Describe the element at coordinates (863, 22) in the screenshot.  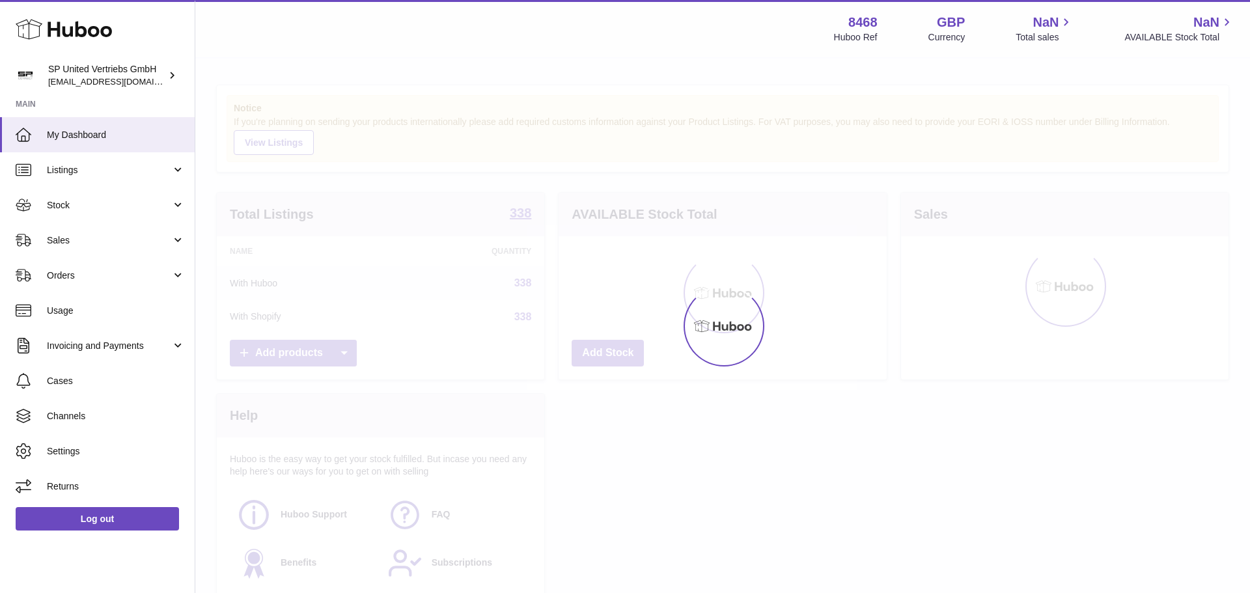
I see `strong: 8468` at that location.